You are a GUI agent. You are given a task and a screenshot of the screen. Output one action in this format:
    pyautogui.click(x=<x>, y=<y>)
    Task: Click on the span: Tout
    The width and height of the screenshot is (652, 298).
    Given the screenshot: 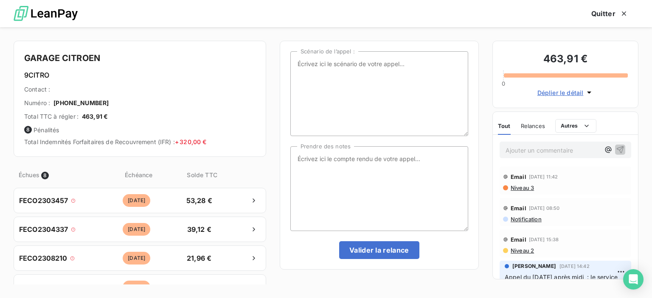 What is the action you would take?
    pyautogui.click(x=504, y=126)
    